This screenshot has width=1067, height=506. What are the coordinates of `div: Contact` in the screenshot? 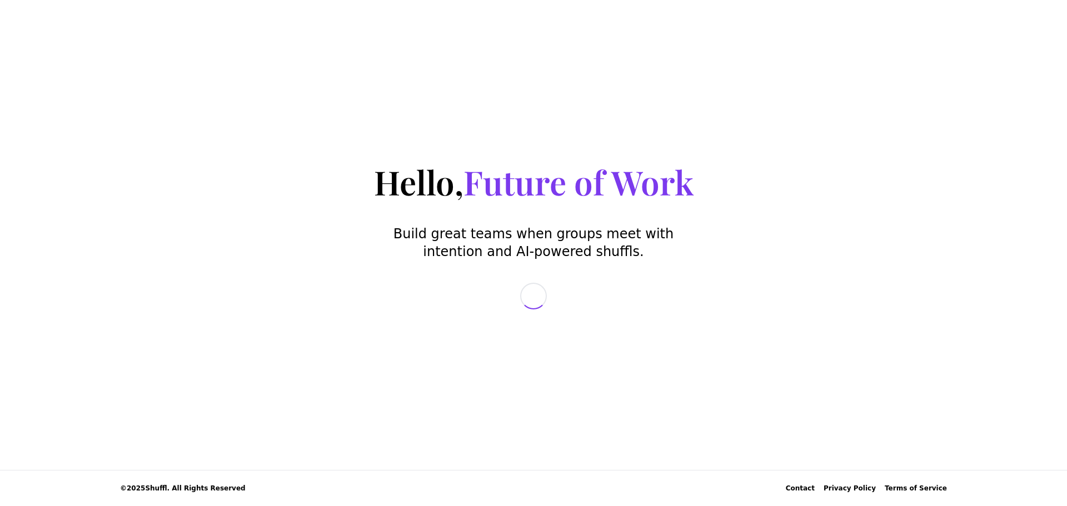 It's located at (800, 489).